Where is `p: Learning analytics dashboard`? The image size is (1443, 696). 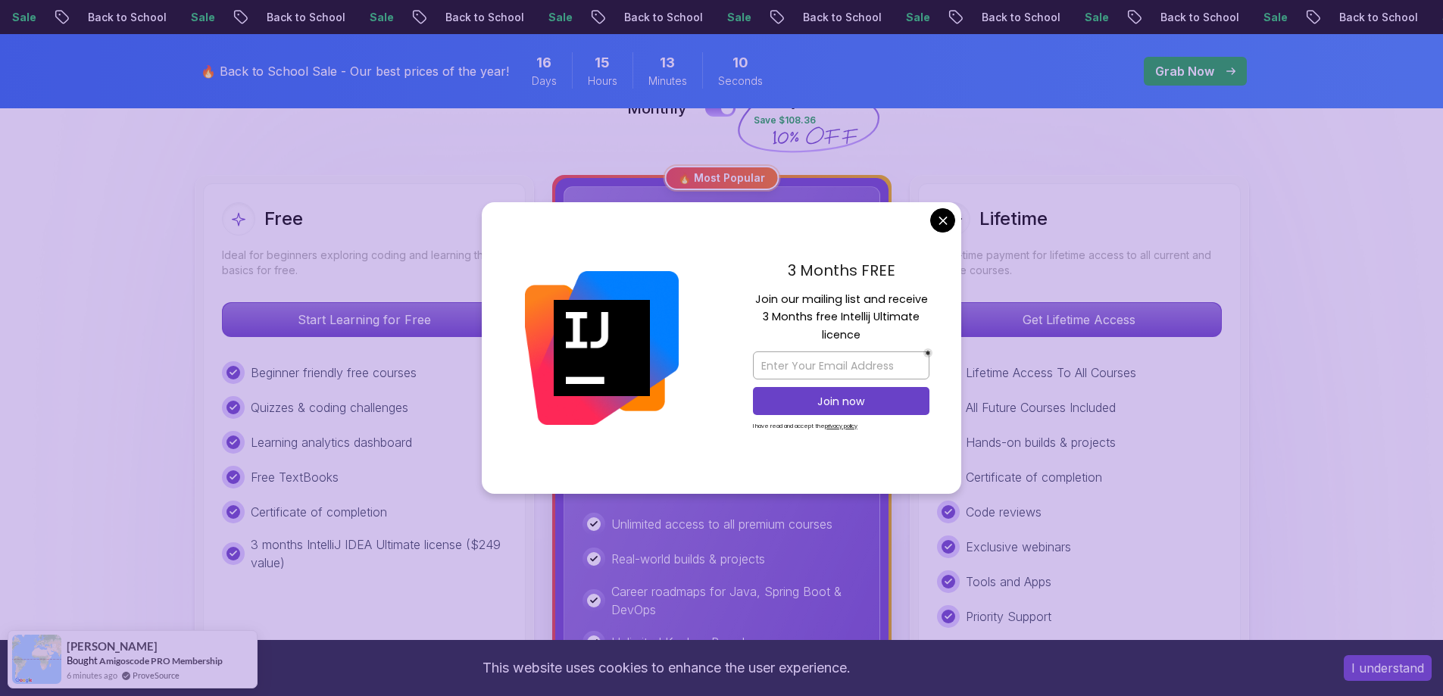
p: Learning analytics dashboard is located at coordinates (331, 442).